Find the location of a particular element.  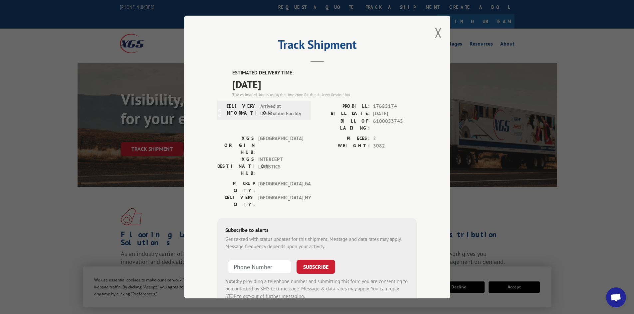

input: Phone Number is located at coordinates (259, 267).